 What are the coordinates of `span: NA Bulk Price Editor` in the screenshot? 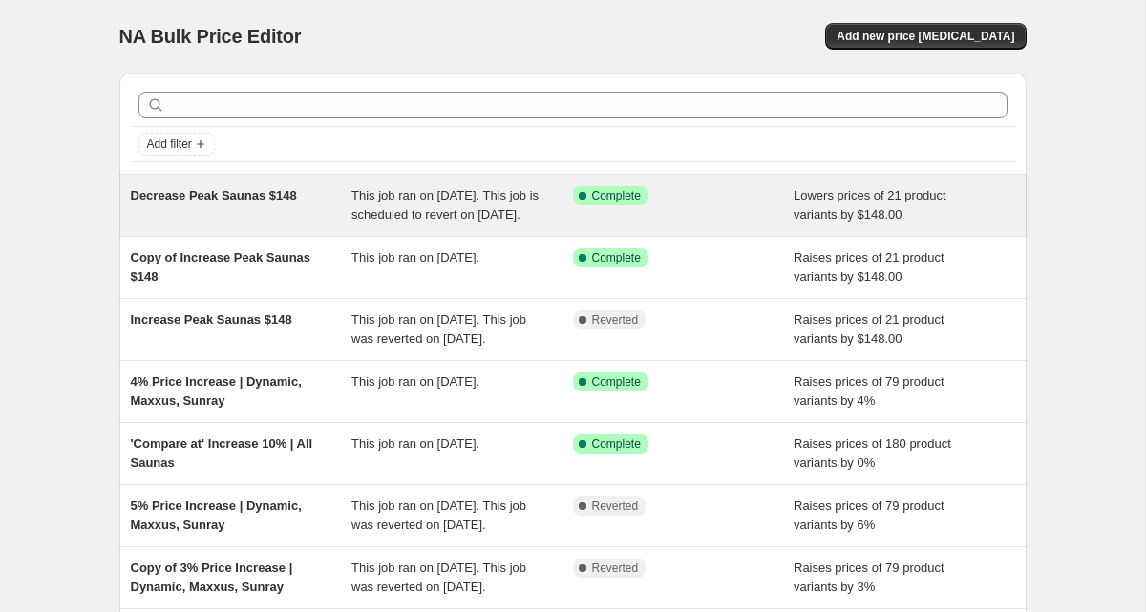 It's located at (210, 36).